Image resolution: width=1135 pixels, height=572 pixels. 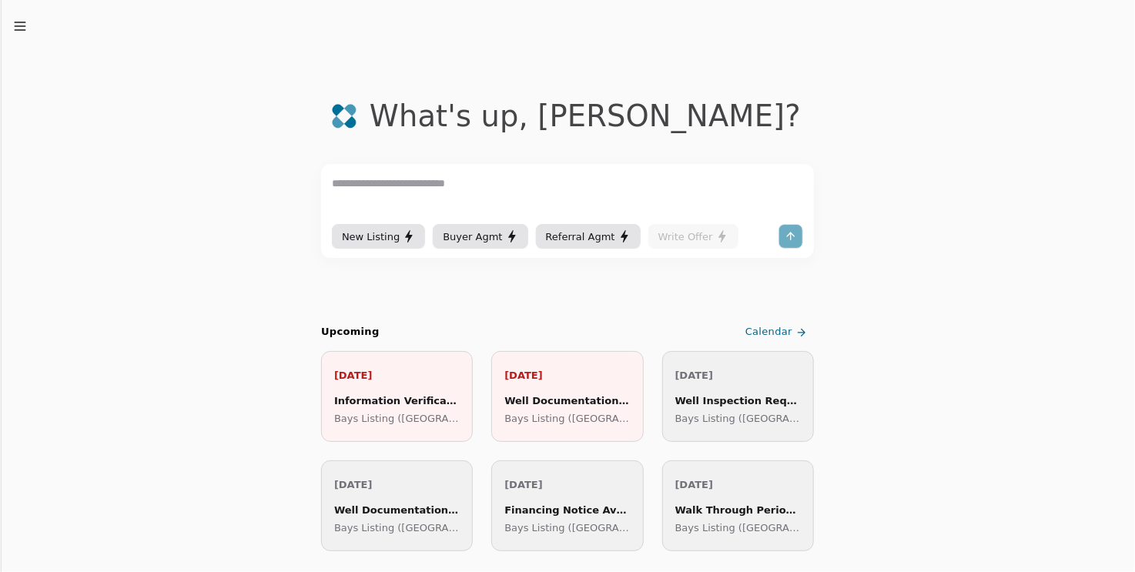 I want to click on span: Buyer Agmt, so click(x=472, y=236).